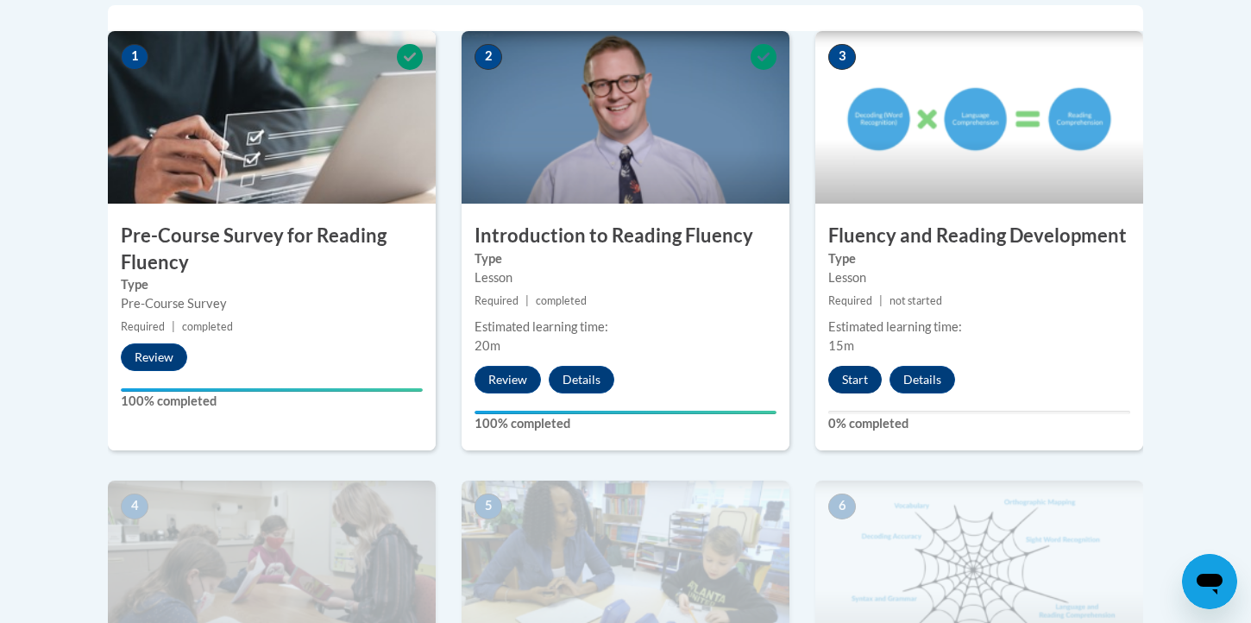 The image size is (1251, 623). Describe the element at coordinates (135, 57) in the screenshot. I see `span: 1` at that location.